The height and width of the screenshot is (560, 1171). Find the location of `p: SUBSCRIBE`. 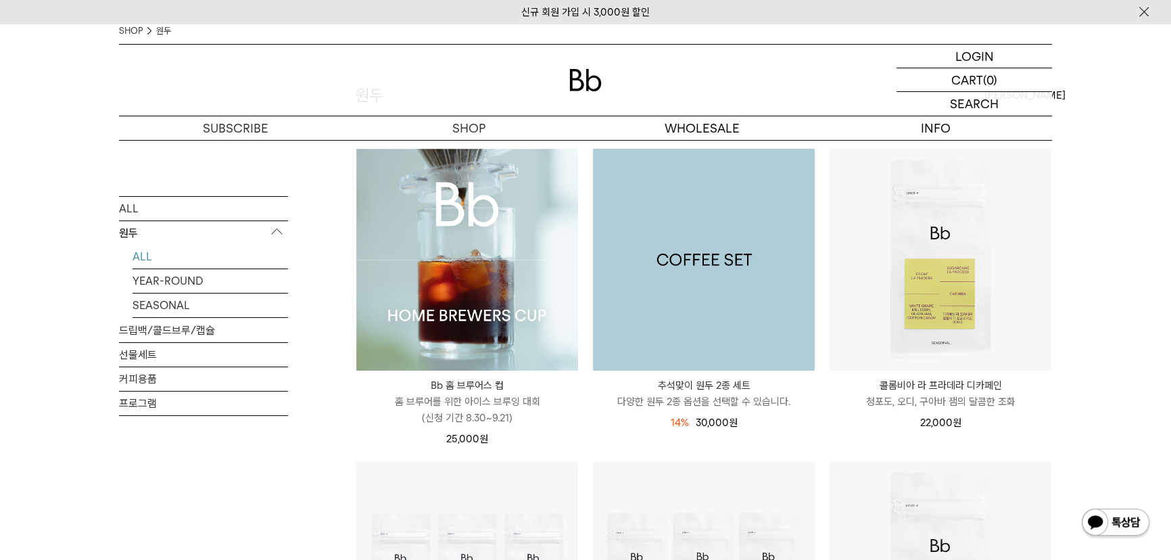

p: SUBSCRIBE is located at coordinates (235, 128).